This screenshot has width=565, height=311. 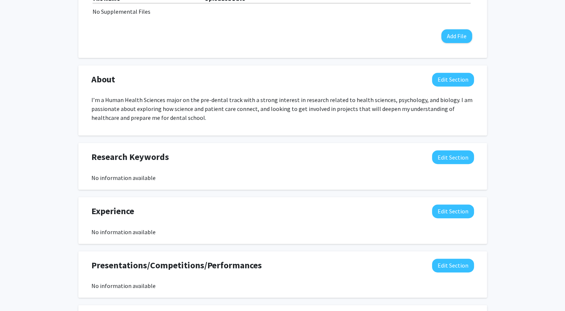 I want to click on div: No Supplemental Files, so click(x=283, y=12).